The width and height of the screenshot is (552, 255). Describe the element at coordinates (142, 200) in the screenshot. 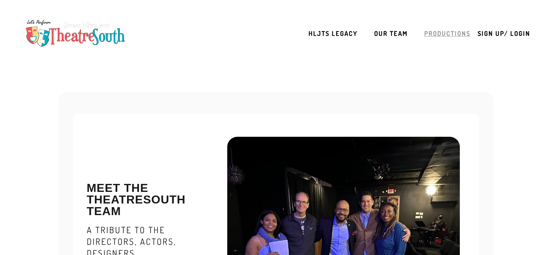

I see `h1: Meet the TheatreSouth Team` at that location.